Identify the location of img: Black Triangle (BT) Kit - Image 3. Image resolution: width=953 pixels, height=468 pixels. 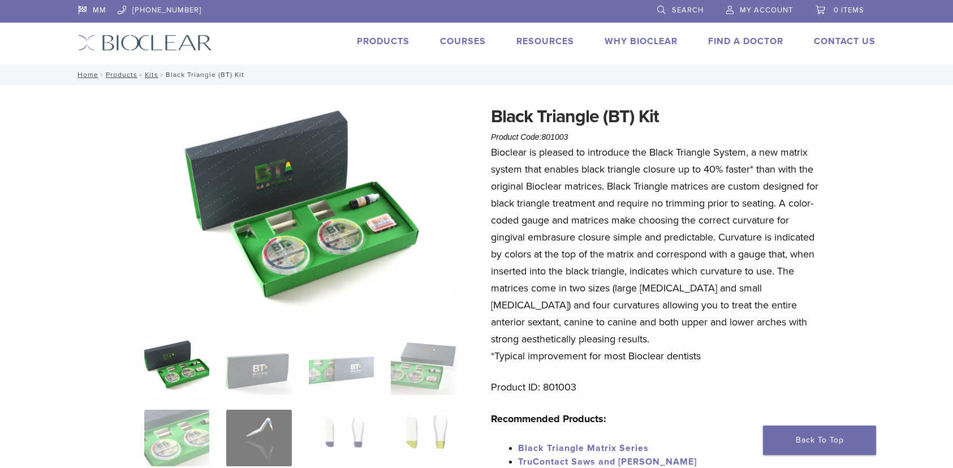
(341, 366).